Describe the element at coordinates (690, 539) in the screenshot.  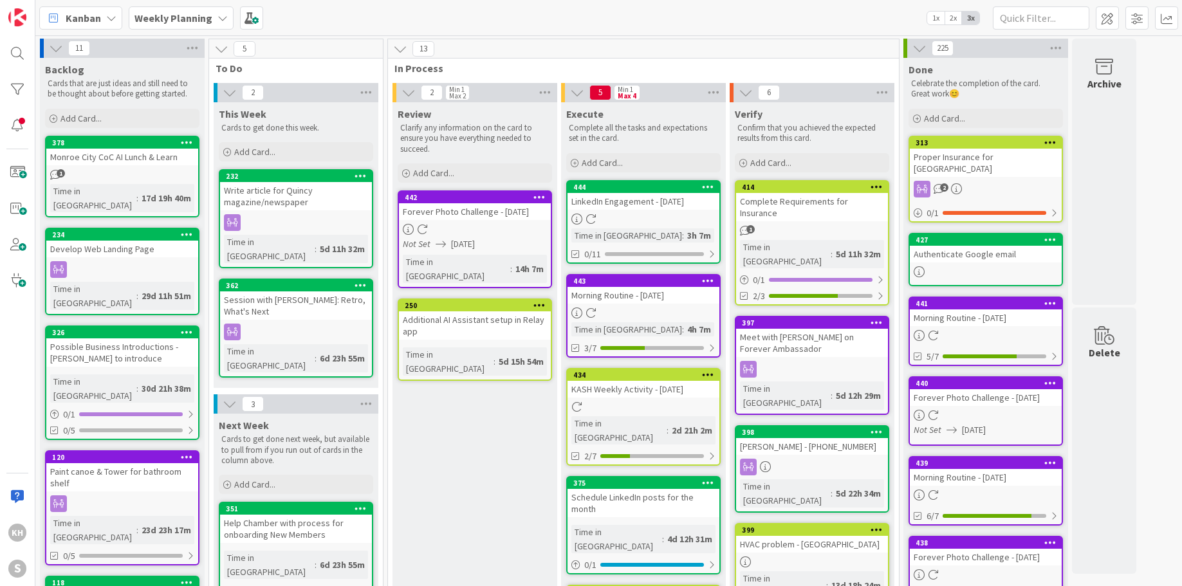
I see `div: 4d 12h 31m` at that location.